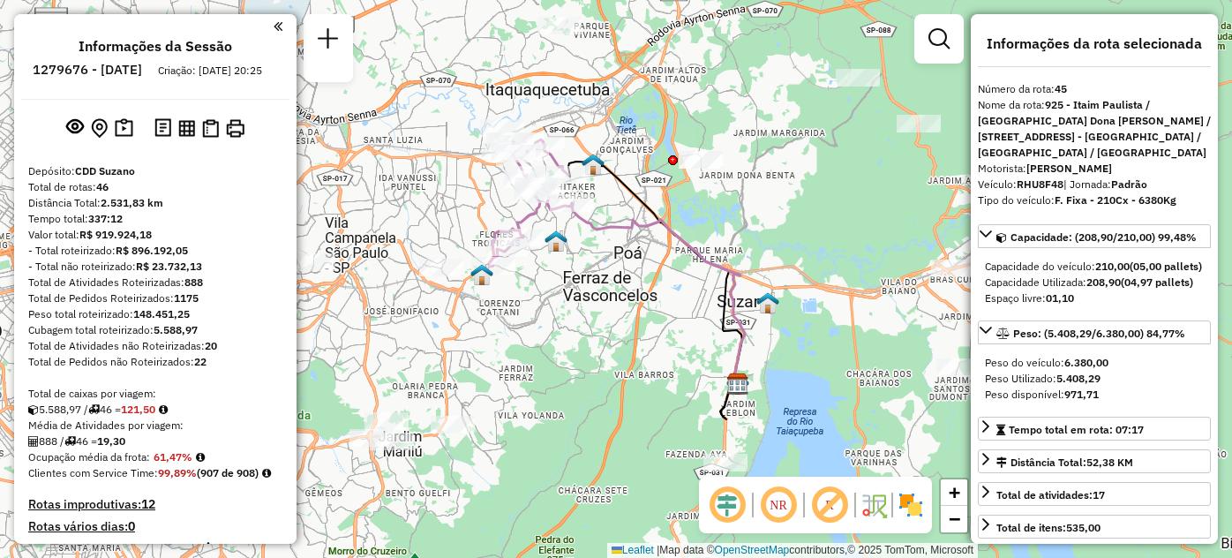 The width and height of the screenshot is (1232, 558). I want to click on strong: R$ 23.732,13, so click(169, 266).